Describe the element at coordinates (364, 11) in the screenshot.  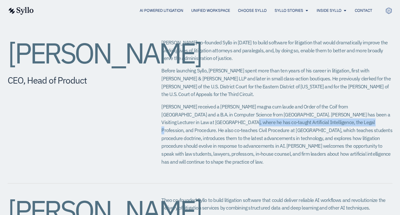
I see `span: Contact` at that location.